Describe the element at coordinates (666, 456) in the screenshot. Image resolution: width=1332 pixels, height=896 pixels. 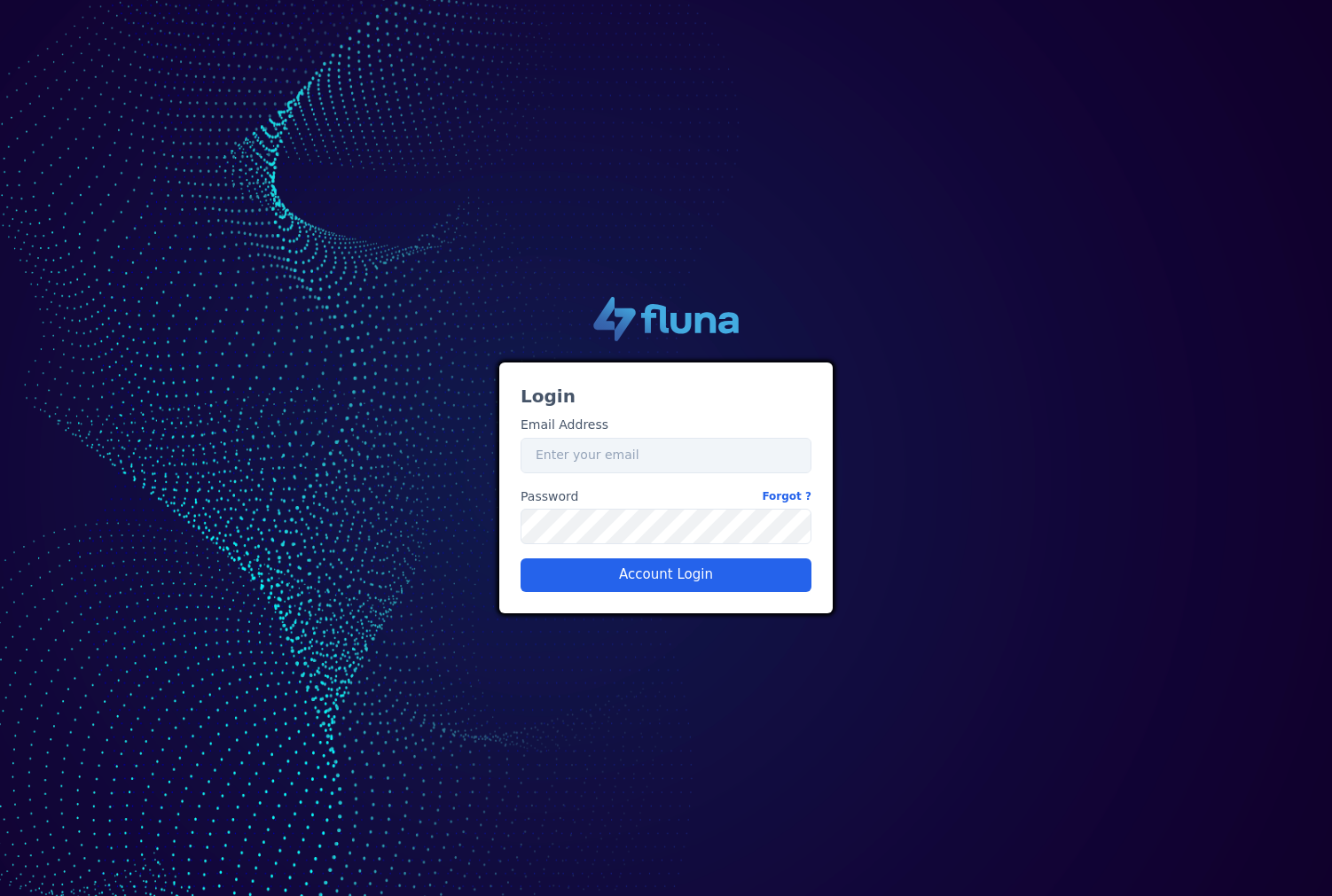
I see `input: Enter your email` at that location.